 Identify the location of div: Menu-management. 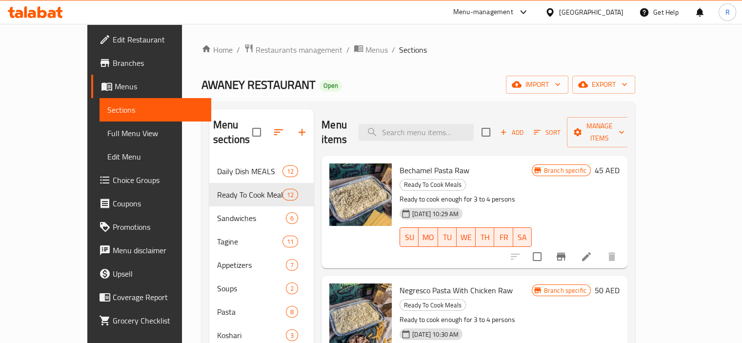
(483, 12).